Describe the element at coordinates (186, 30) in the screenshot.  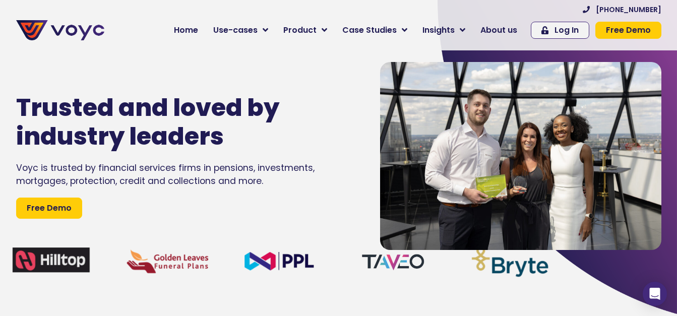
I see `span: Home` at that location.